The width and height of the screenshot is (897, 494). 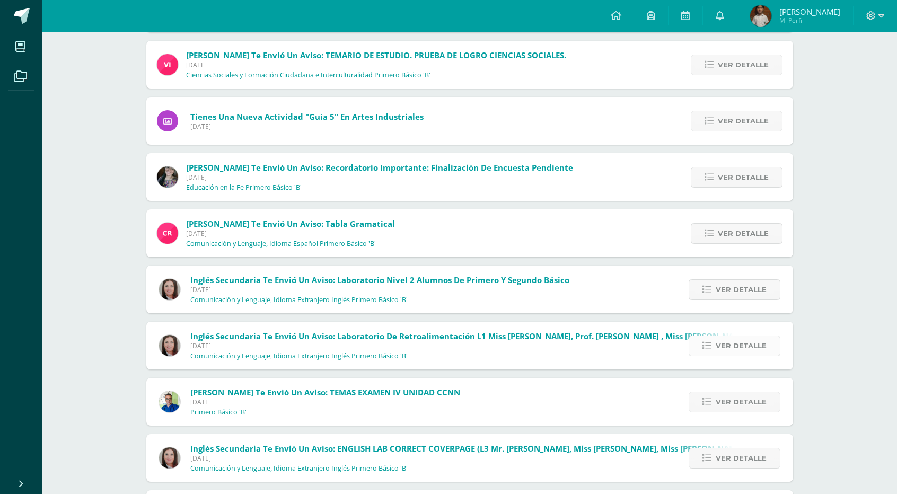 I want to click on img: bd6d0aa147d20350c4821b7c643124fa.png, so click(x=168, y=65).